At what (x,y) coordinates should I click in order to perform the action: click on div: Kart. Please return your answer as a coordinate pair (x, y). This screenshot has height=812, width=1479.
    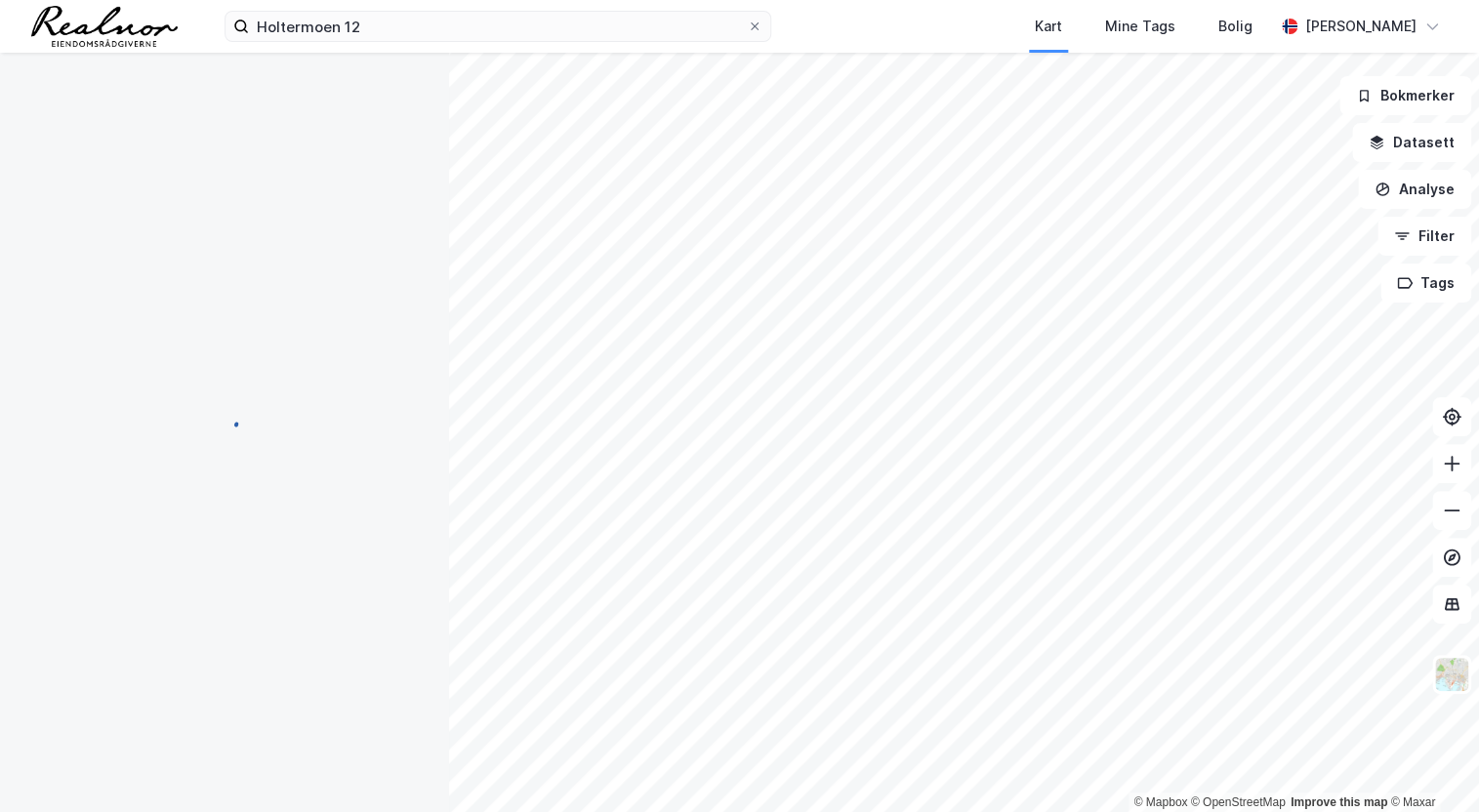
    Looking at the image, I should click on (1049, 27).